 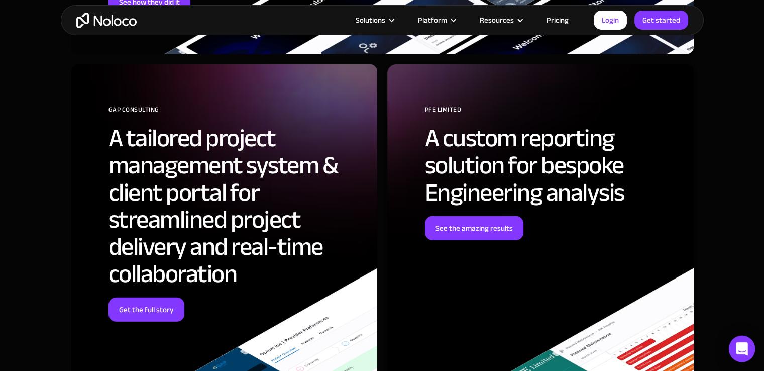 I want to click on a: home, so click(x=107, y=20).